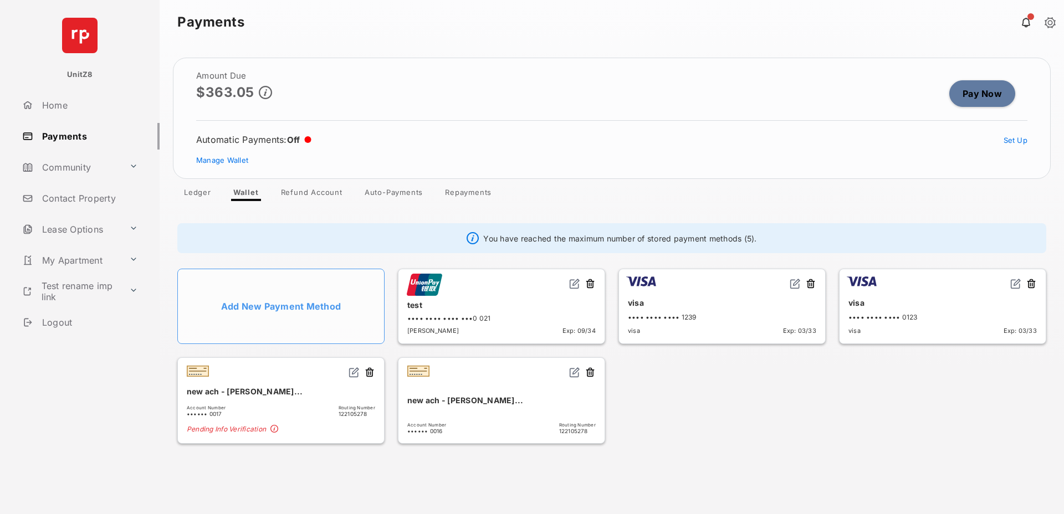 This screenshot has width=1064, height=514. Describe the element at coordinates (89, 136) in the screenshot. I see `a: Payments` at that location.